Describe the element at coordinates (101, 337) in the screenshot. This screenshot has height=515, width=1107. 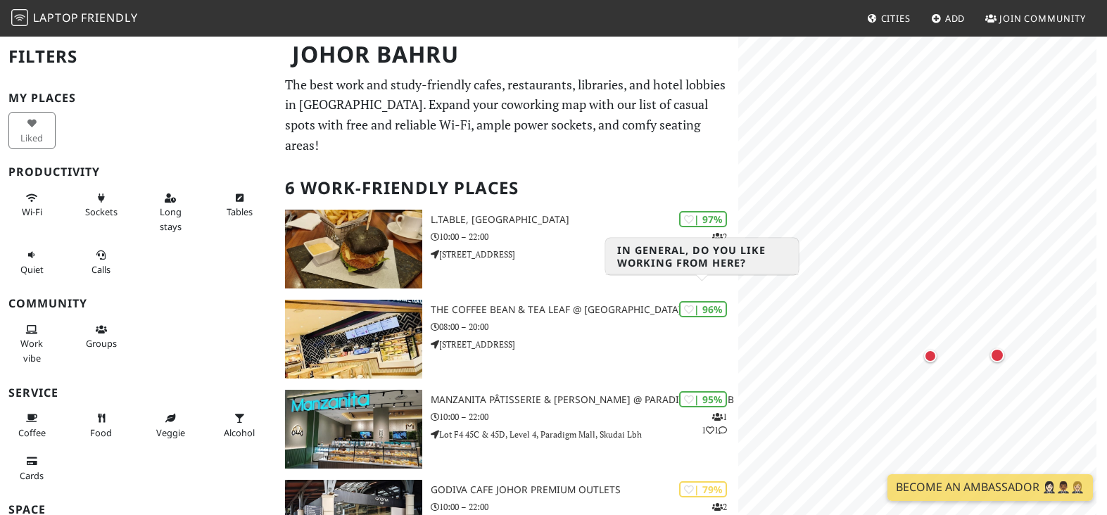
I see `button: Groups` at that location.